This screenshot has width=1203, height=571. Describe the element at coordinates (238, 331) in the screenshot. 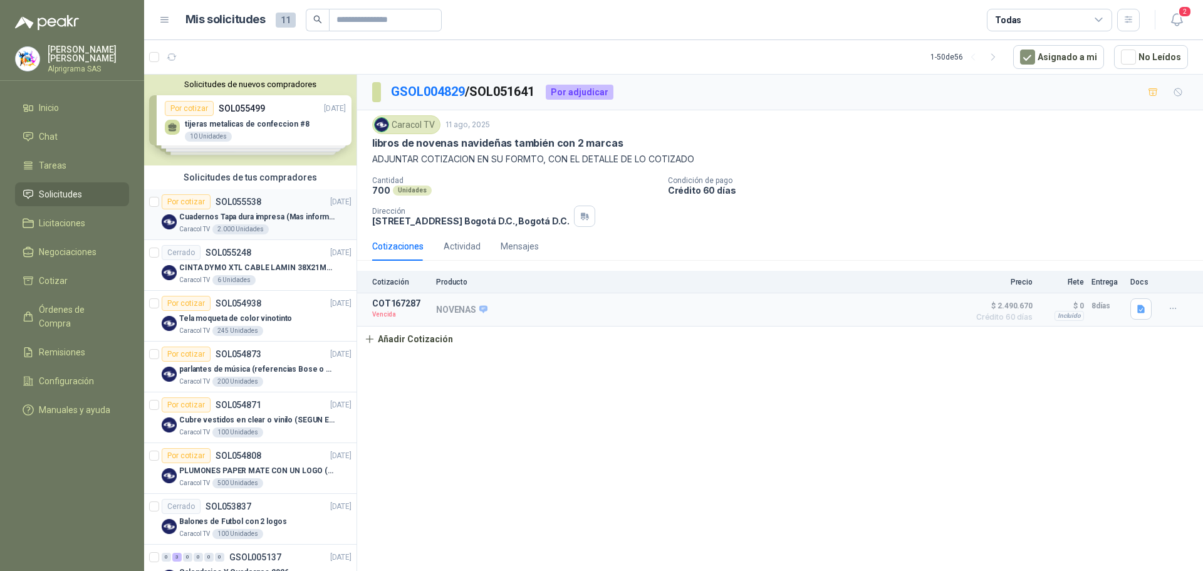

I see `div: 245 Unidades` at that location.